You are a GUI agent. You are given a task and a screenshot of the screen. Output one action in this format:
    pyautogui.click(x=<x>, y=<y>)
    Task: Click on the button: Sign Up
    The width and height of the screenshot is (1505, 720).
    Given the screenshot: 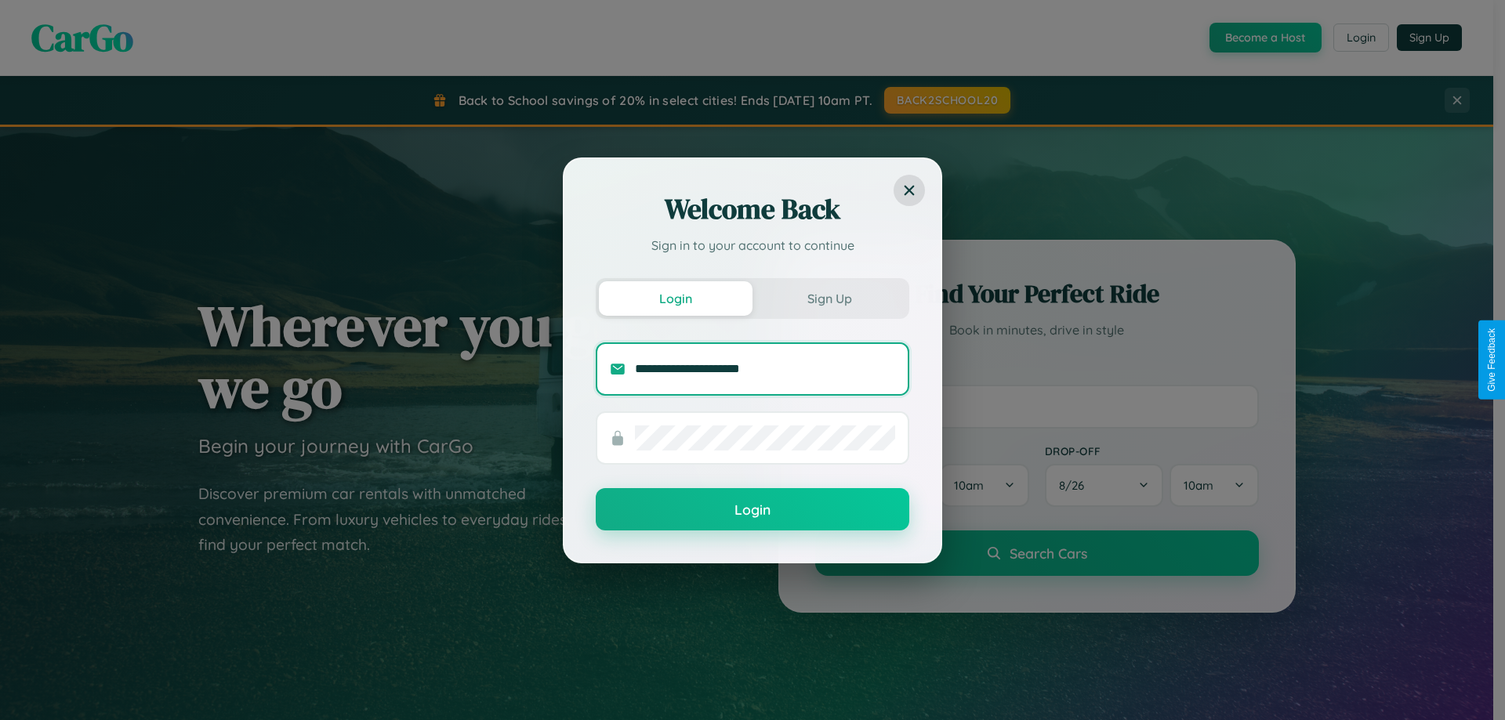 What is the action you would take?
    pyautogui.click(x=829, y=299)
    